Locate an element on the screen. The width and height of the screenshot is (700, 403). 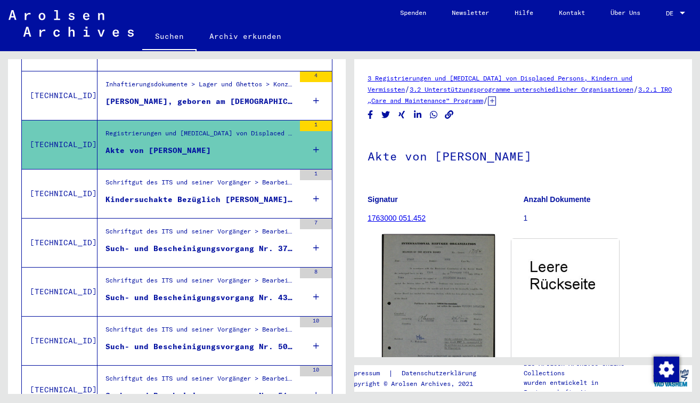
b: Anzahl Dokumente is located at coordinates (557, 199).